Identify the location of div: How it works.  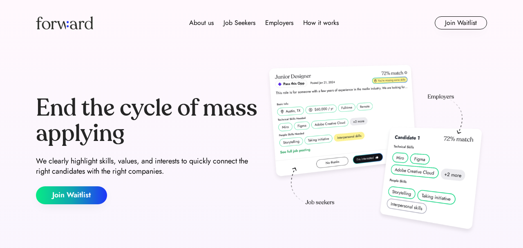
(321, 23).